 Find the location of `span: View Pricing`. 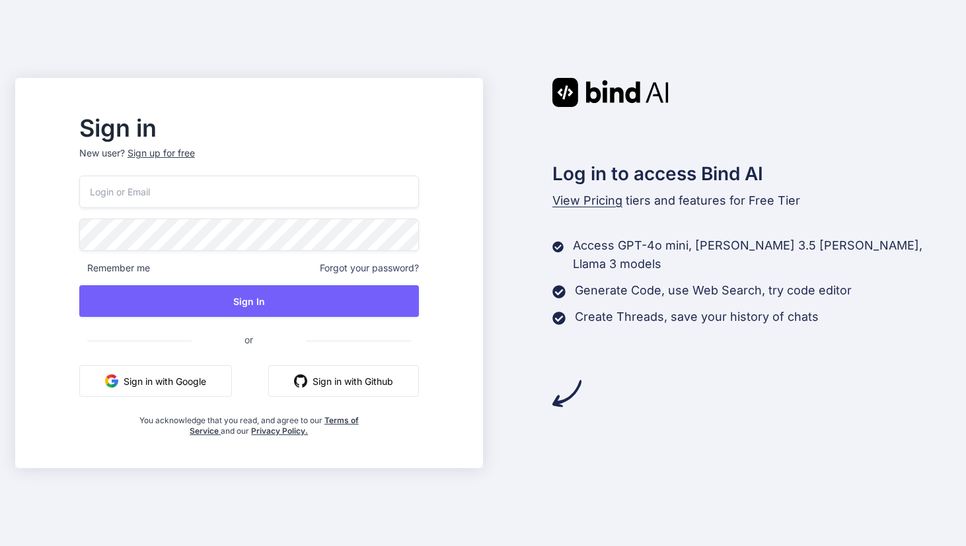

span: View Pricing is located at coordinates (587, 200).